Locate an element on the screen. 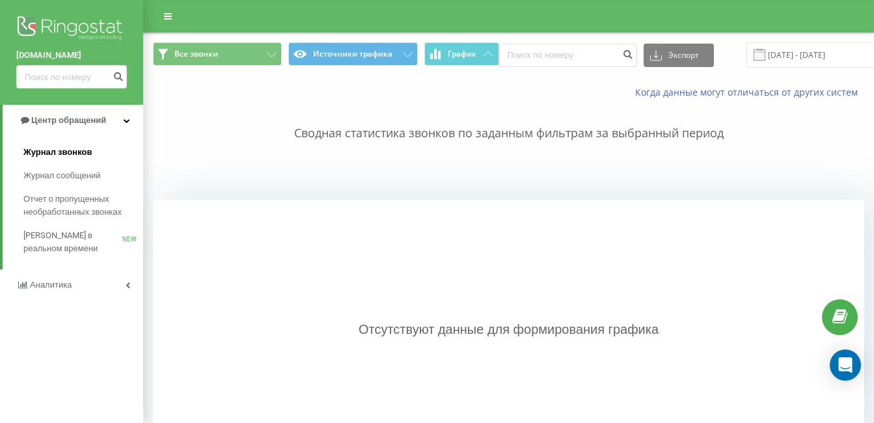  a: Когда данные могут отличаться от других систем is located at coordinates (750, 92).